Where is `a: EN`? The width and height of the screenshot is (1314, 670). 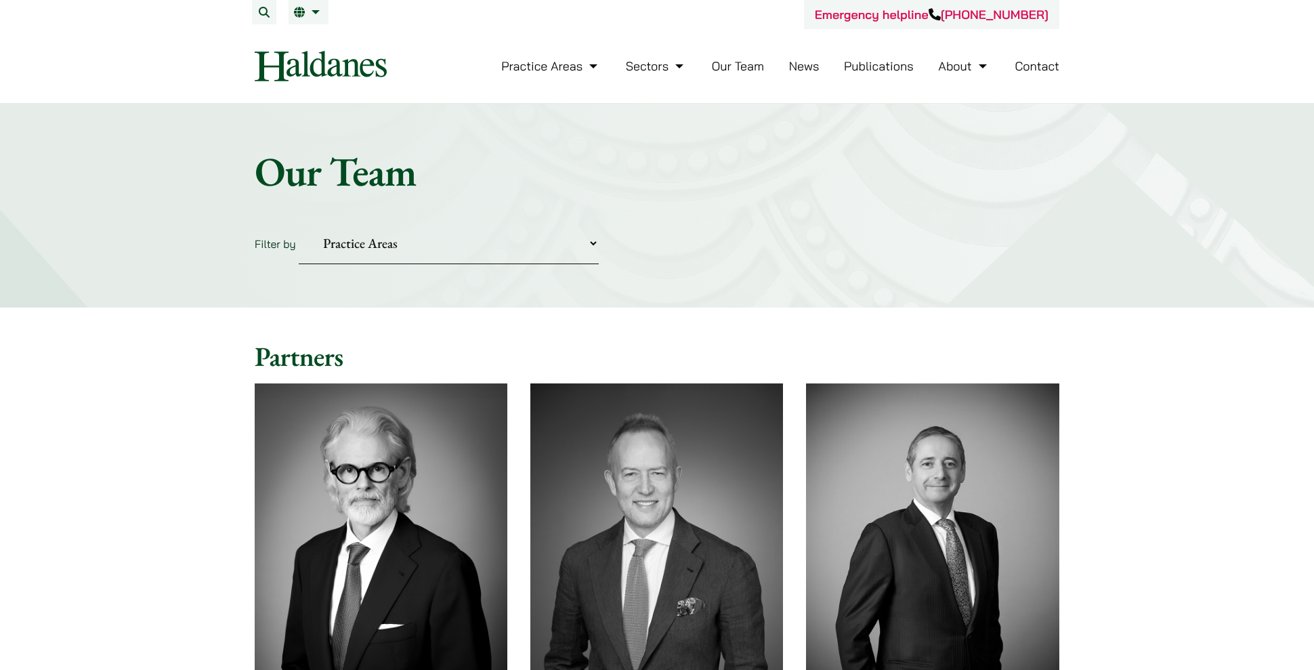 a: EN is located at coordinates (308, 12).